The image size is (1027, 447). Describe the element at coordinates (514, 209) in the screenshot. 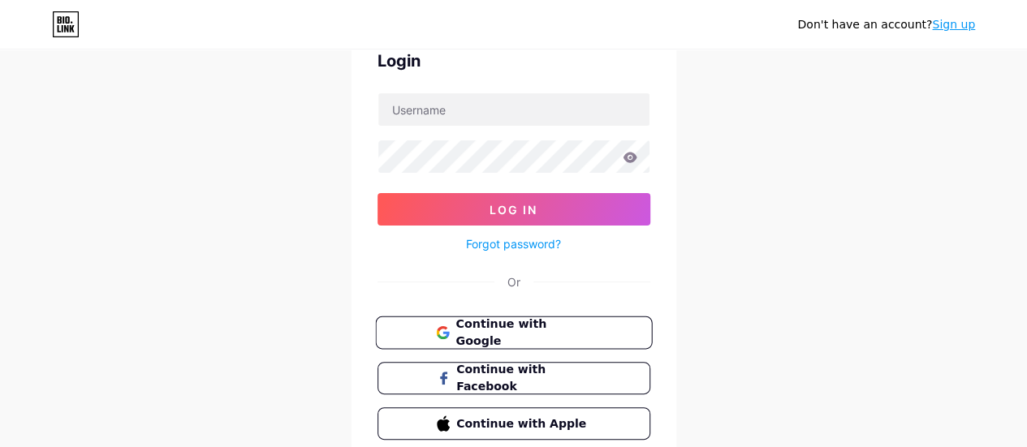

I see `button: Log In` at that location.